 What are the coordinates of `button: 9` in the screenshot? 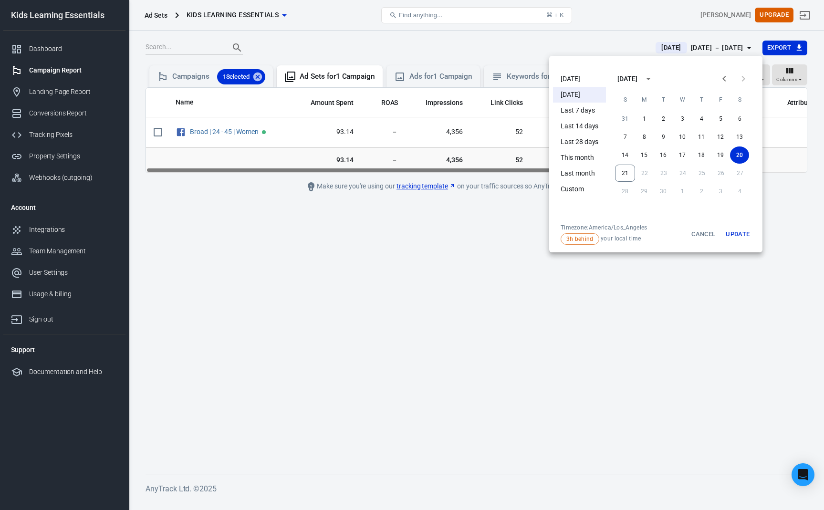 It's located at (663, 137).